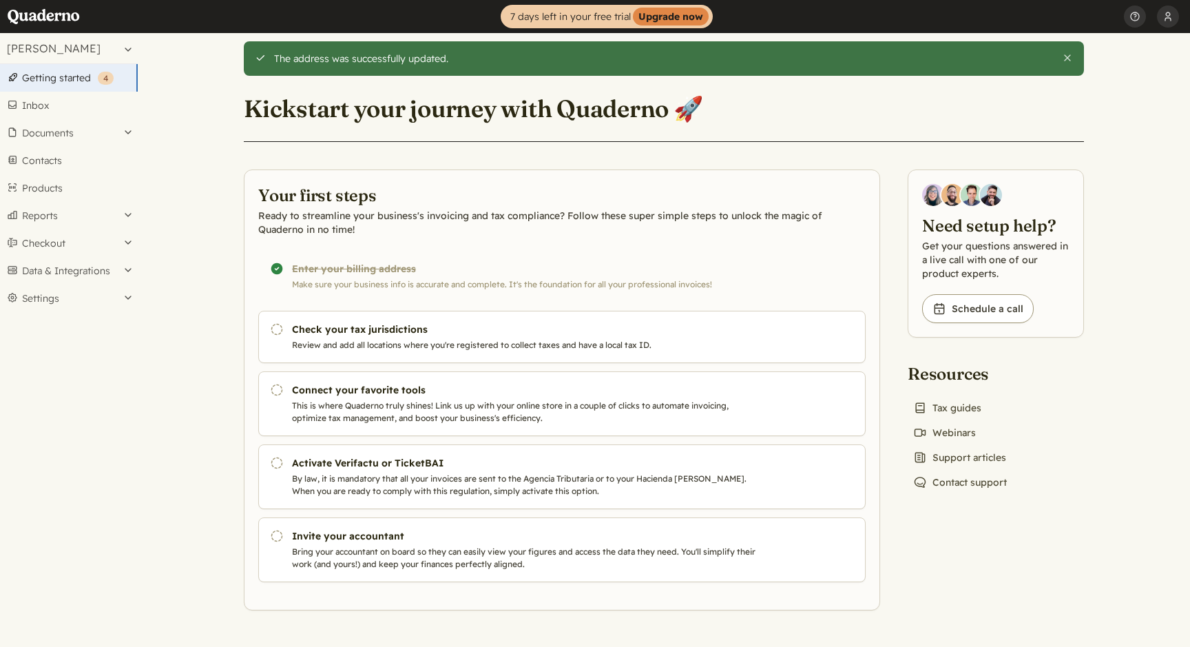 This screenshot has height=647, width=1190. What do you see at coordinates (562, 550) in the screenshot?
I see `a: Invite your accountant Bring your accountant on board so they can easily view your figures and ac...` at bounding box center [562, 550].